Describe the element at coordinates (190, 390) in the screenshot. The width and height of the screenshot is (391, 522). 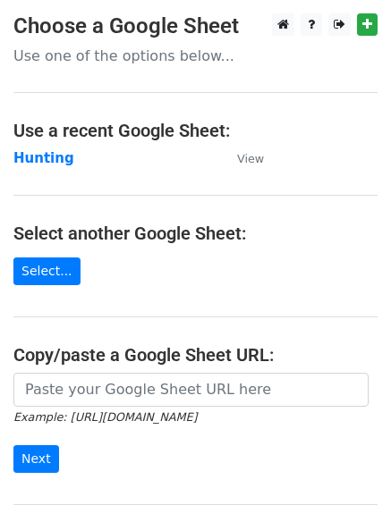
I see `input: Paste your Google Sheet URL here` at that location.